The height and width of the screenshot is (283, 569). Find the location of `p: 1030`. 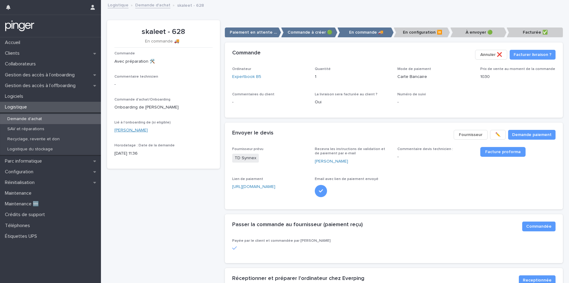

p: 1030 is located at coordinates (518, 77).